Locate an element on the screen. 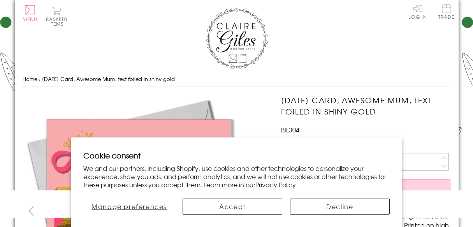 The image size is (473, 227). p: We and our partners, including Shopify, use cookies and other technologies to personalize your ex... is located at coordinates (236, 176).